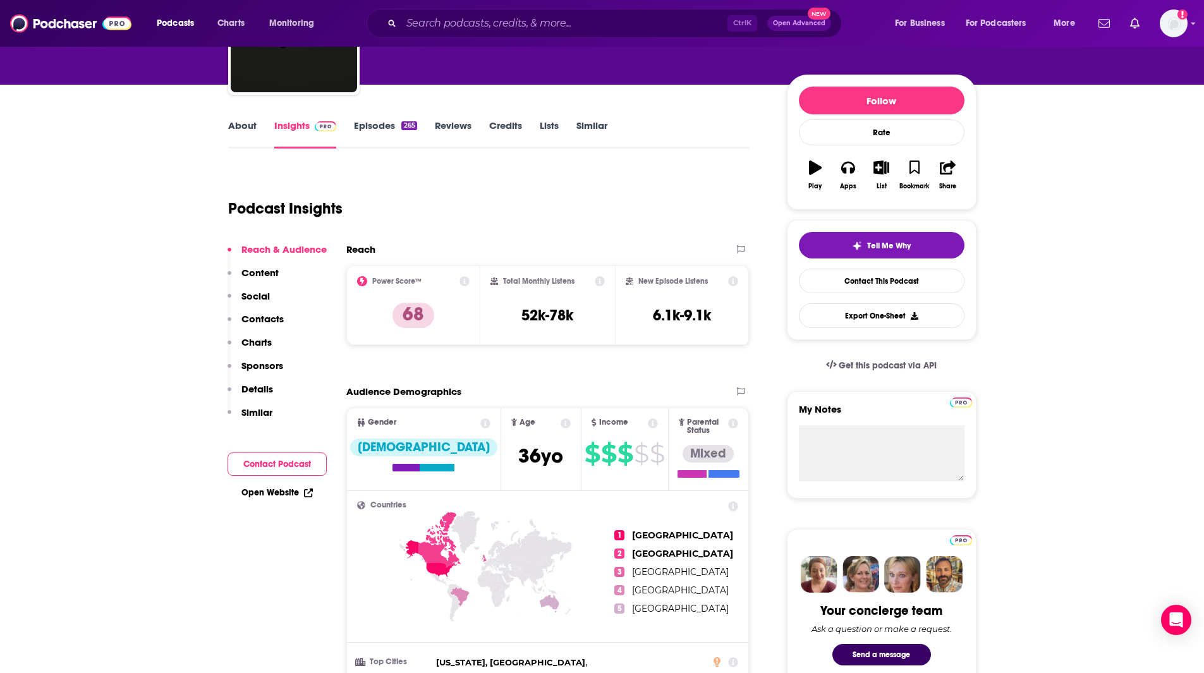 Image resolution: width=1204 pixels, height=673 pixels. What do you see at coordinates (882, 101) in the screenshot?
I see `button: Follow` at bounding box center [882, 101].